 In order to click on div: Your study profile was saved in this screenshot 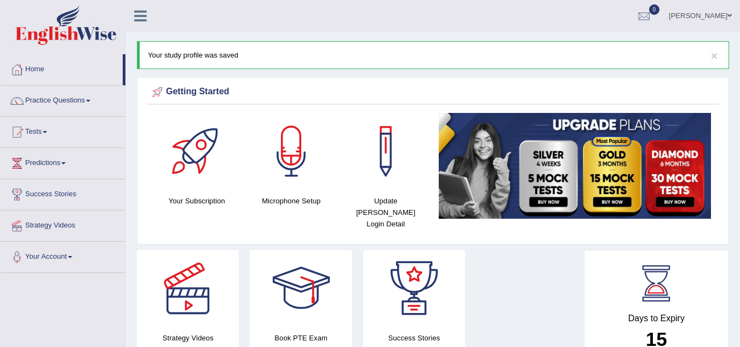, I will do `click(432, 55)`.